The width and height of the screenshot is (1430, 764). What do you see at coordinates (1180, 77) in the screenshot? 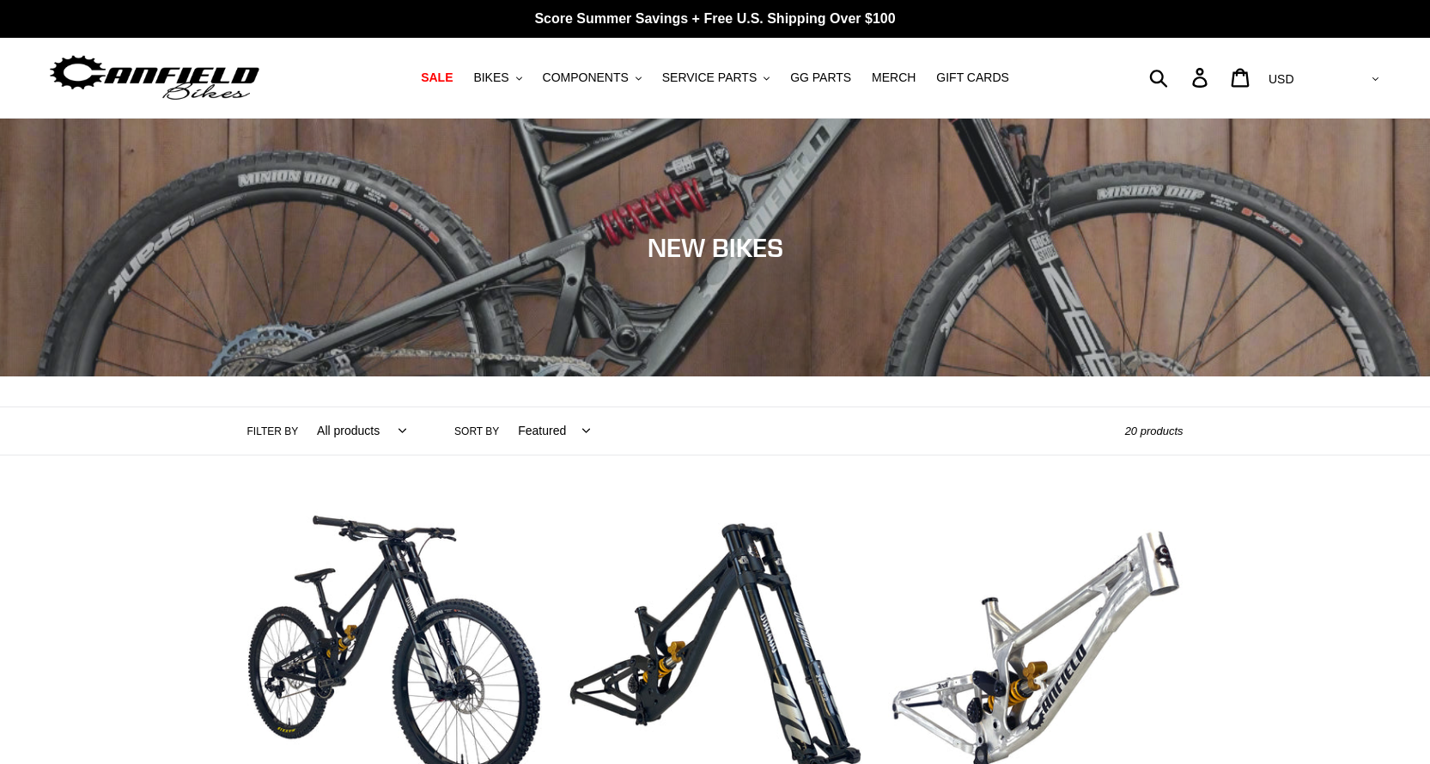
I see `input: Search` at bounding box center [1180, 77].